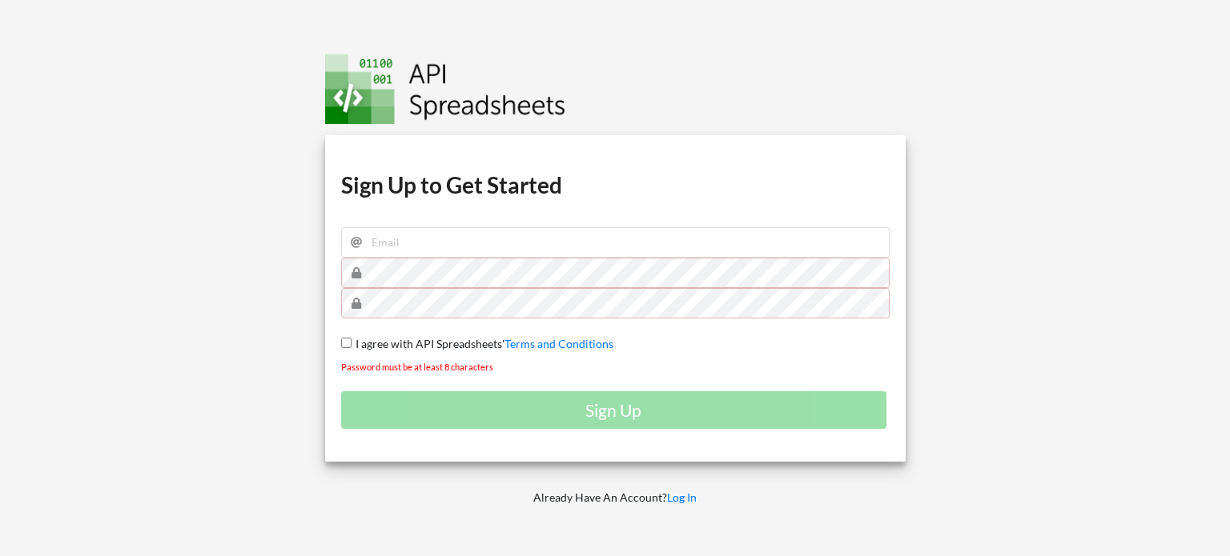 The width and height of the screenshot is (1230, 556). What do you see at coordinates (615, 185) in the screenshot?
I see `h1: Sign Up to Get Started` at bounding box center [615, 185].